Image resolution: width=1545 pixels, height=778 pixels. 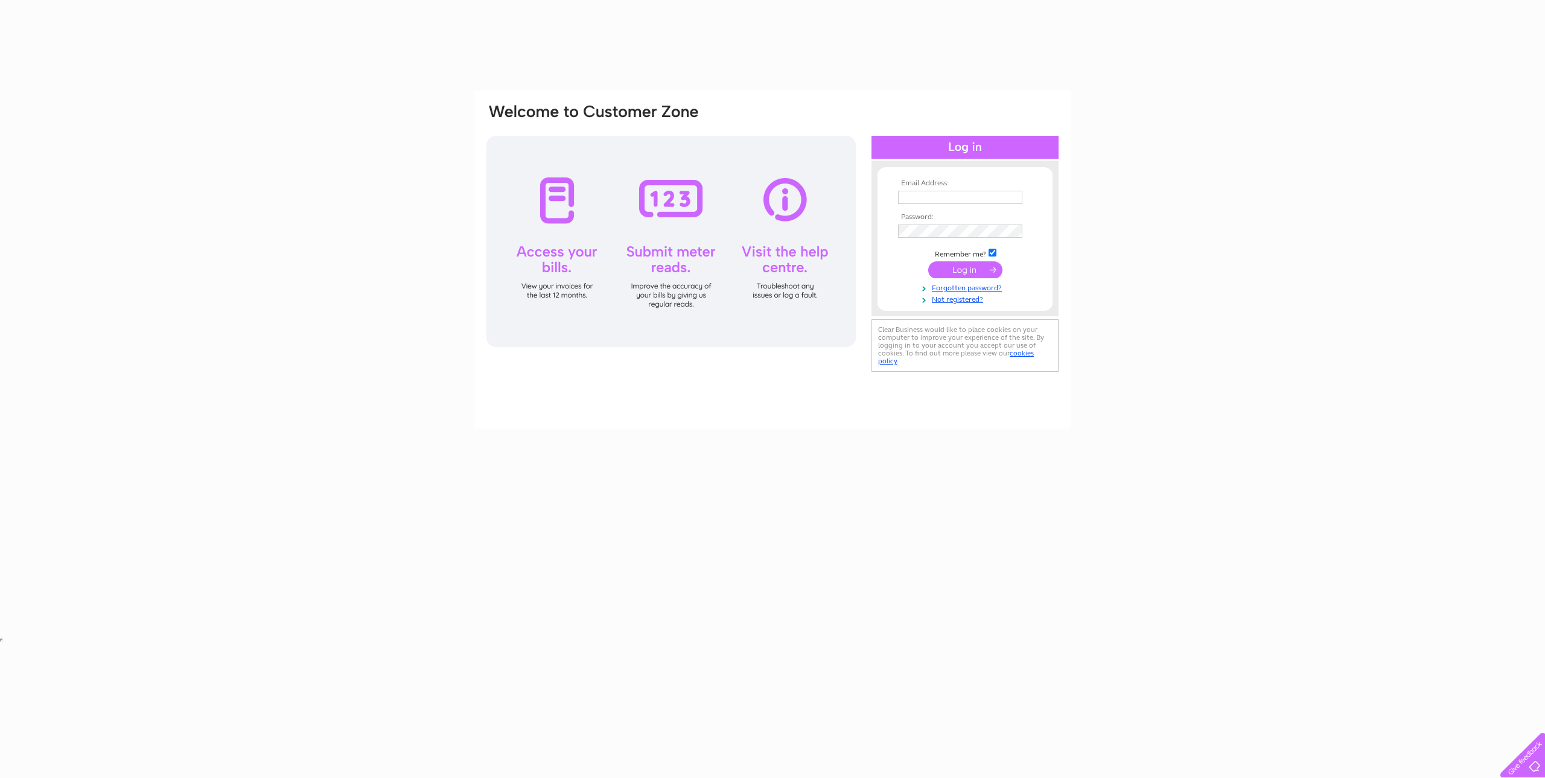 I want to click on a: Forgotten password?, so click(x=966, y=287).